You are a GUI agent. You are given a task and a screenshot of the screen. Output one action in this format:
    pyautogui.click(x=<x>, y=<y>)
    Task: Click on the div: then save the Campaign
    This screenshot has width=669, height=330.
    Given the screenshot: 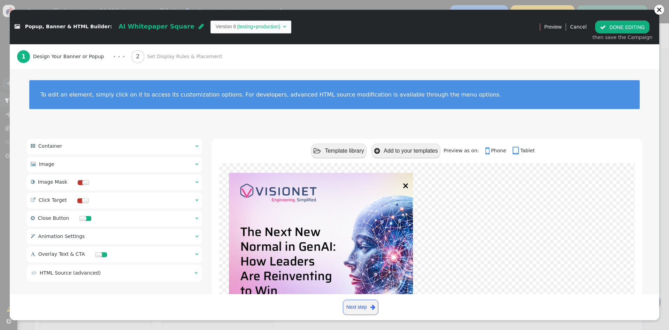 What is the action you would take?
    pyautogui.click(x=622, y=37)
    